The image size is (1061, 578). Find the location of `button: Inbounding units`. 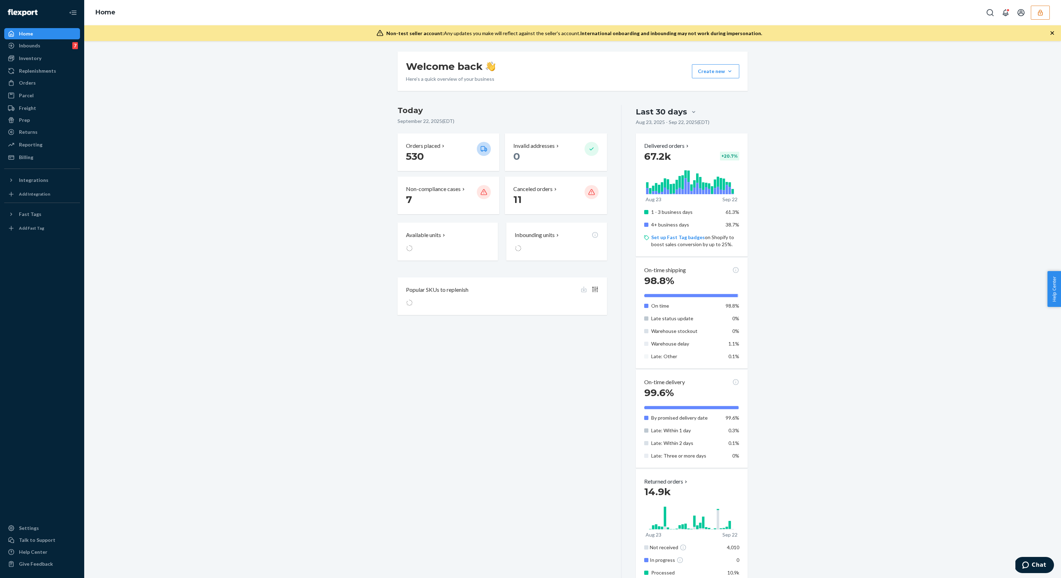

button: Inbounding units is located at coordinates (557, 241).